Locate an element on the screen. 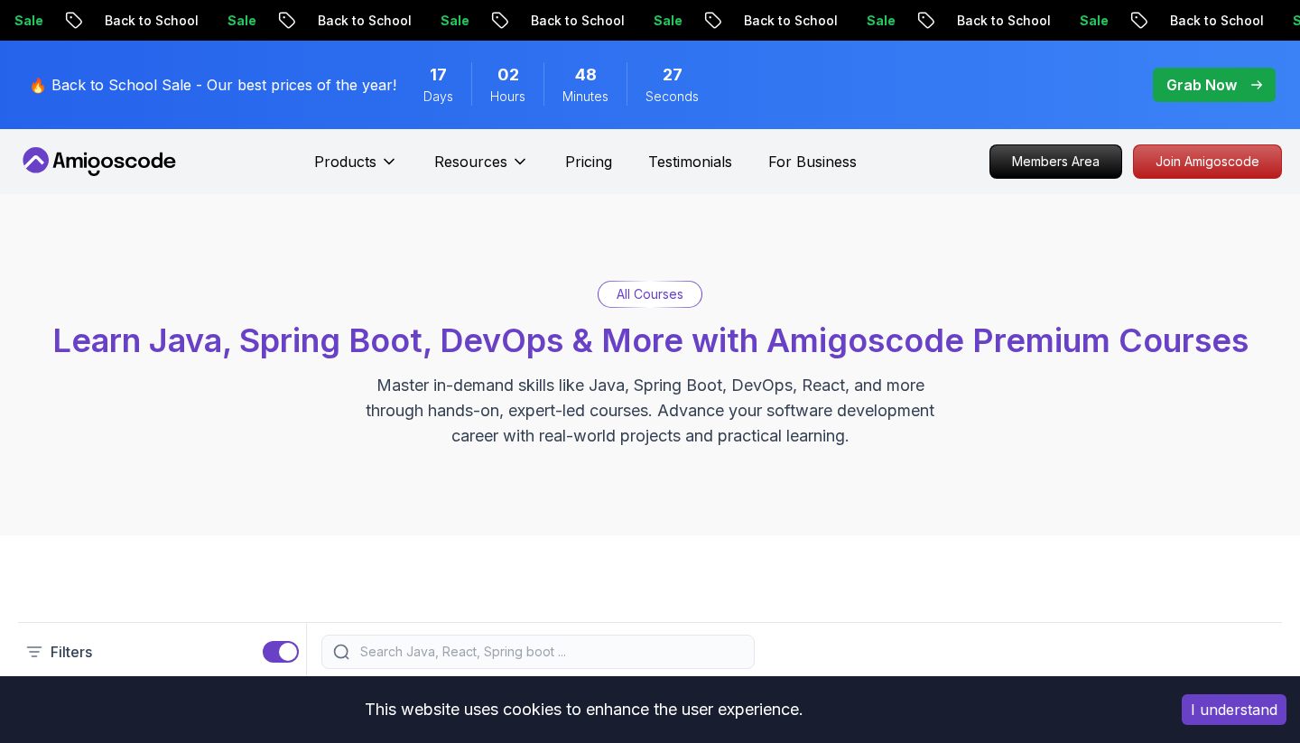  div: This website uses cookies to enhance the user experience. is located at coordinates (584, 710).